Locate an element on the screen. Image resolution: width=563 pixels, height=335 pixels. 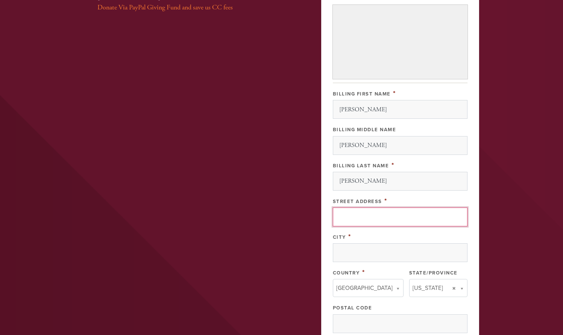
a: Donate Via PayPal Giving Fund and save us CC fees is located at coordinates (165, 7).